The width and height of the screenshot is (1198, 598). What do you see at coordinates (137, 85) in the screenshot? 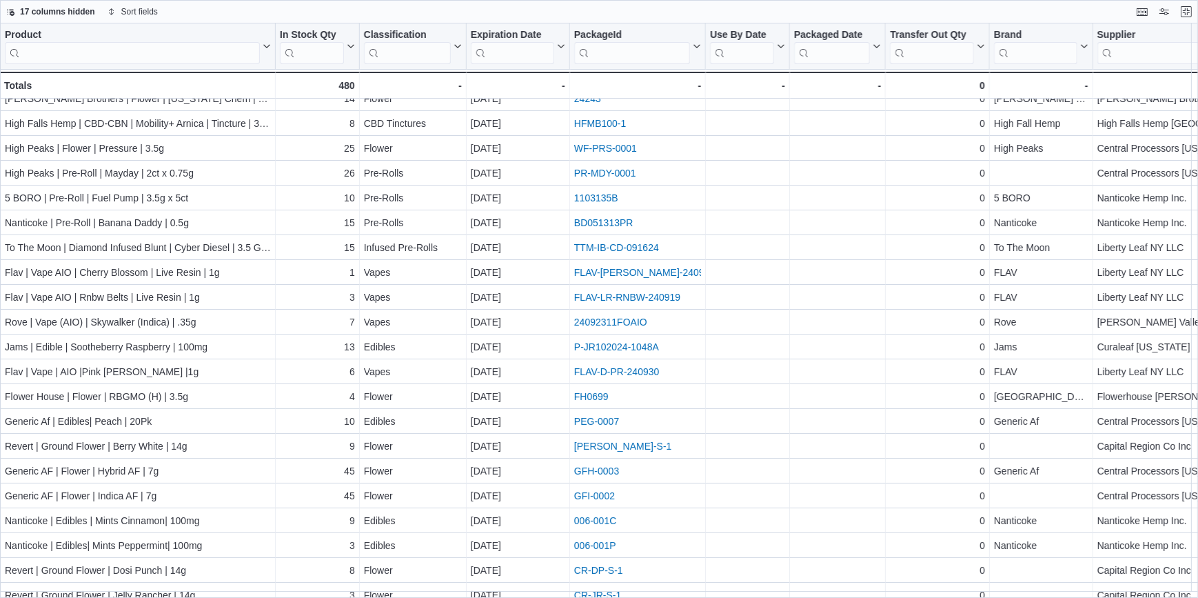
I see `div: Totals` at bounding box center [137, 85].